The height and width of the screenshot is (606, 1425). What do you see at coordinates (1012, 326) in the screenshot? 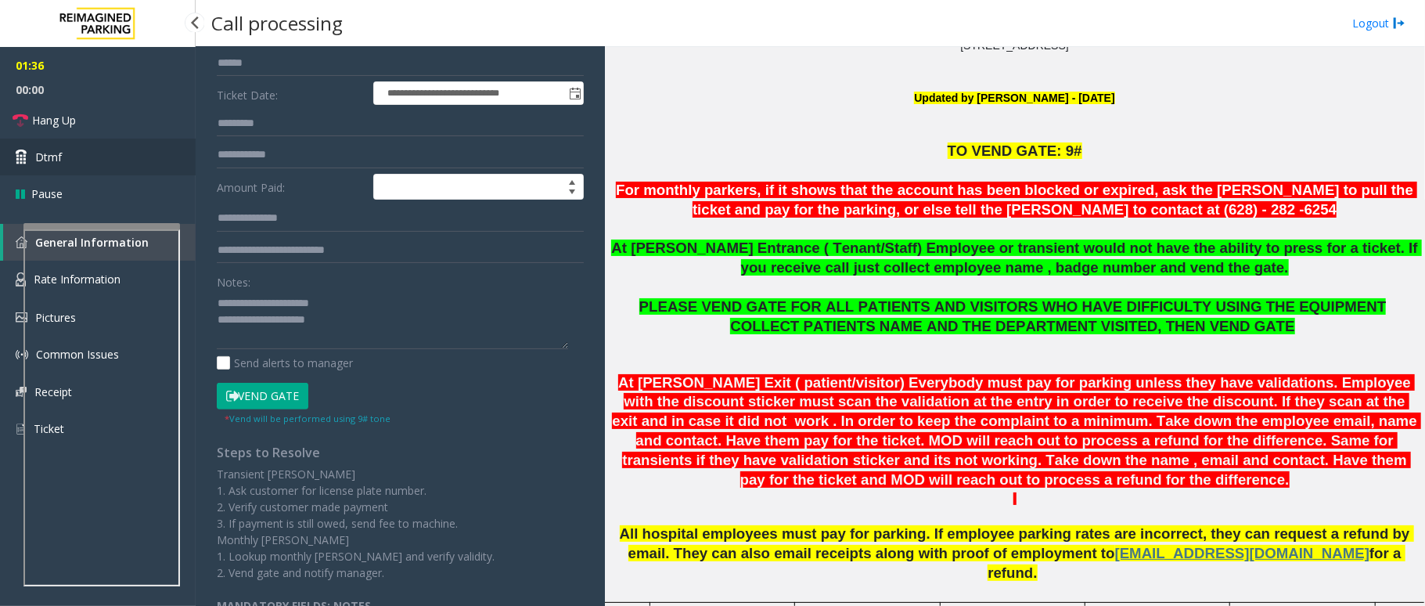
I see `span: COLLECT PATIENTS NAME AND THE DEPARTMENT VISITED, THEN VEND GATE` at bounding box center [1012, 326].